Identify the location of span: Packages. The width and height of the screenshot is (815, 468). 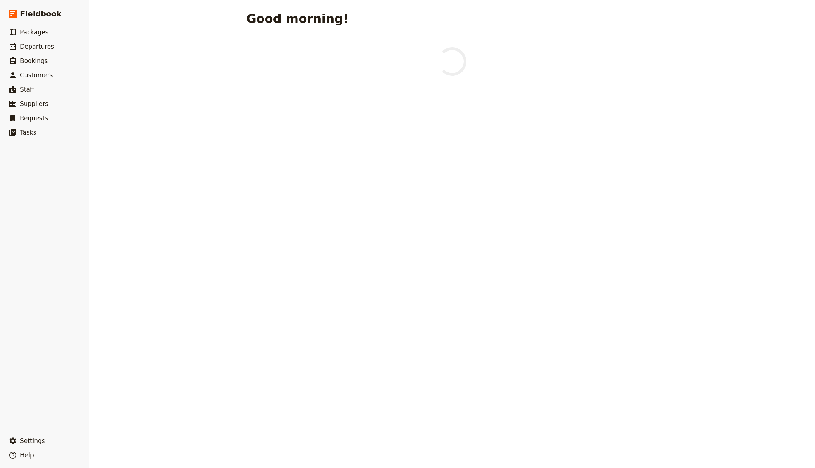
(34, 32).